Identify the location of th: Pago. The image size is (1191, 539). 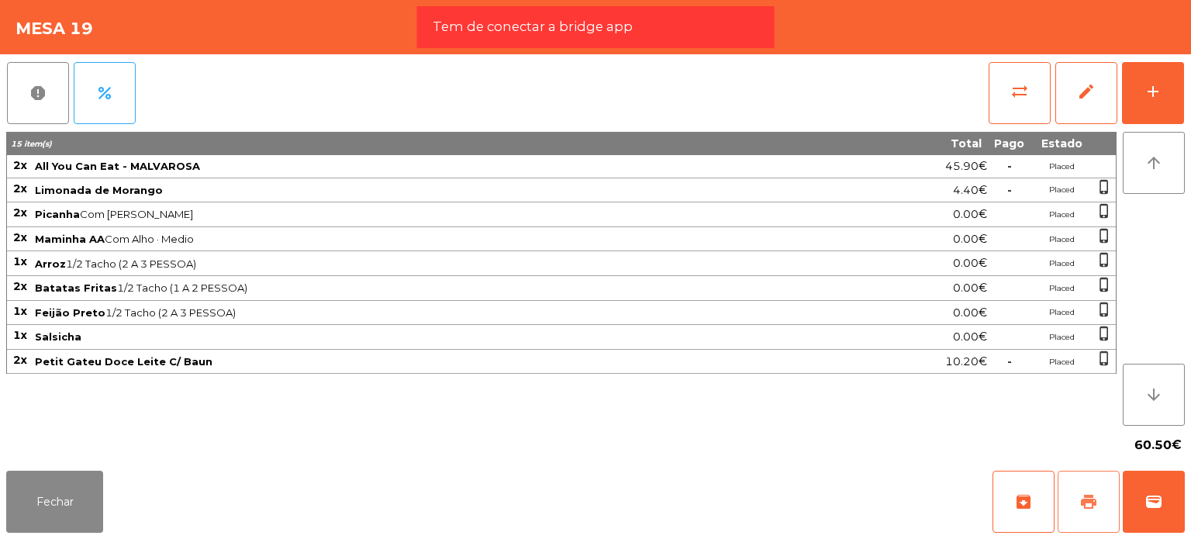
(1009, 143).